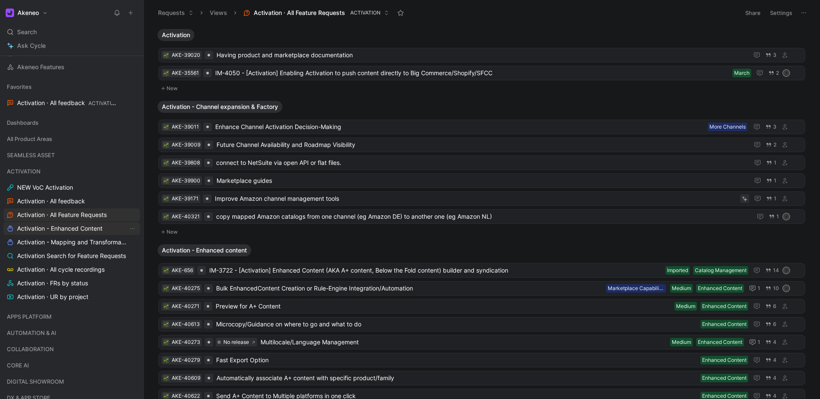  I want to click on div: Medium, so click(681, 342).